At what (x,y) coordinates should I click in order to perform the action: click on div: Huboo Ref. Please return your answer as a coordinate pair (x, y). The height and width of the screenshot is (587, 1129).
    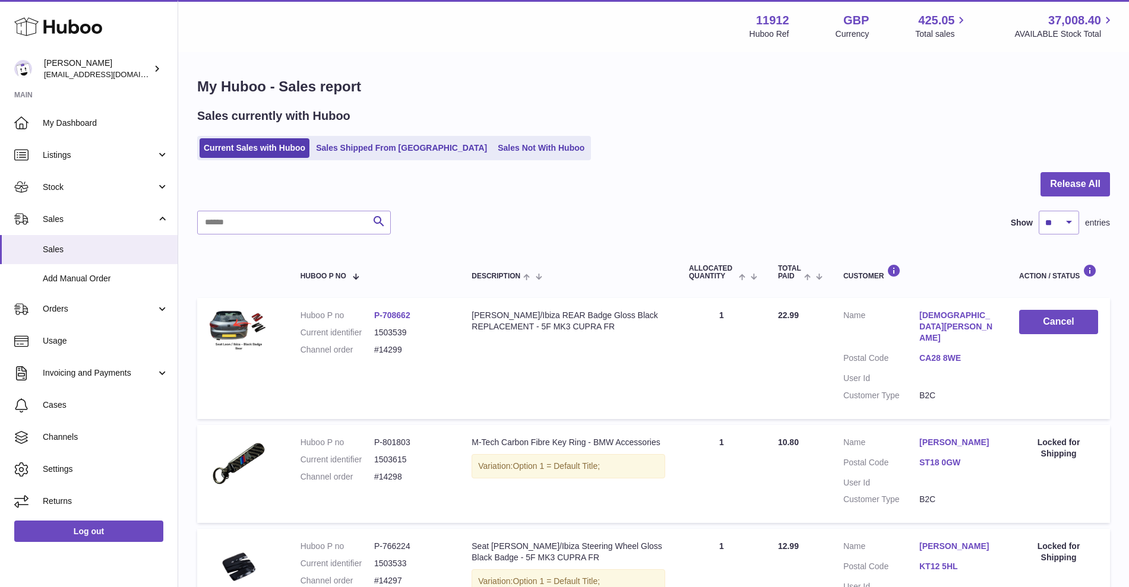
    Looking at the image, I should click on (769, 34).